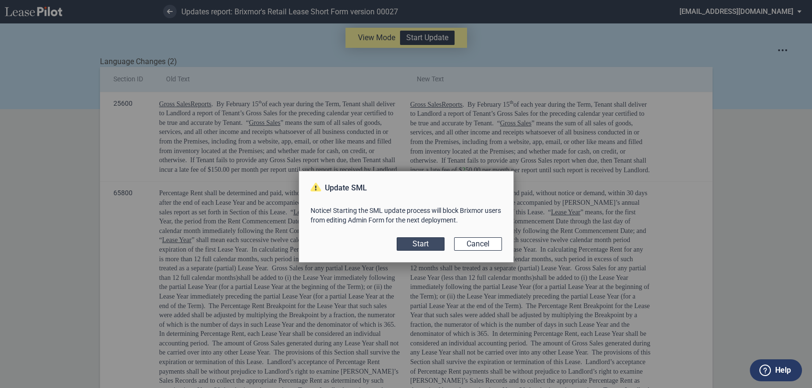 The image size is (812, 388). I want to click on button: Cancel, so click(478, 244).